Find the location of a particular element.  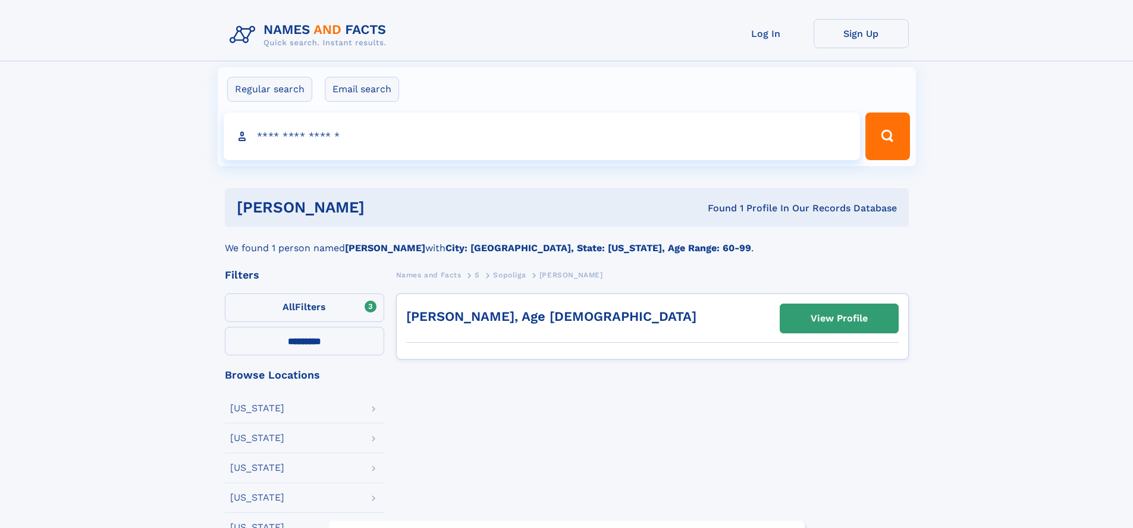

a: View Profile is located at coordinates (839, 318).